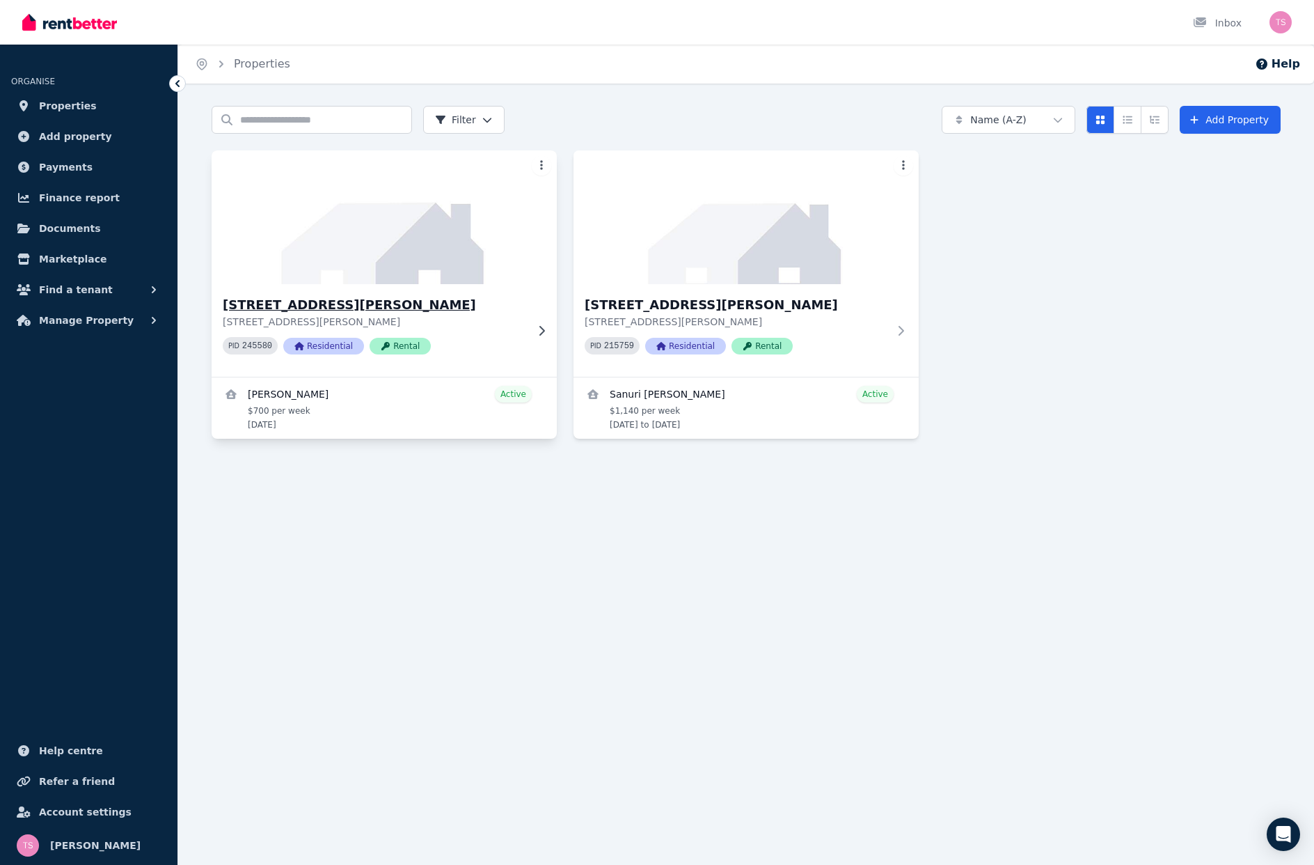  Describe the element at coordinates (1277, 64) in the screenshot. I see `button: Help` at that location.